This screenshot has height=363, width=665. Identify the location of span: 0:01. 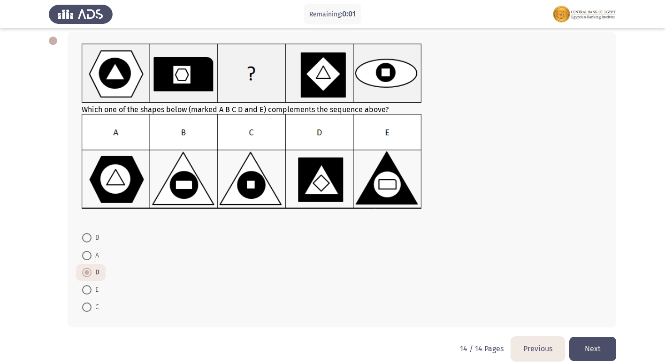
(349, 14).